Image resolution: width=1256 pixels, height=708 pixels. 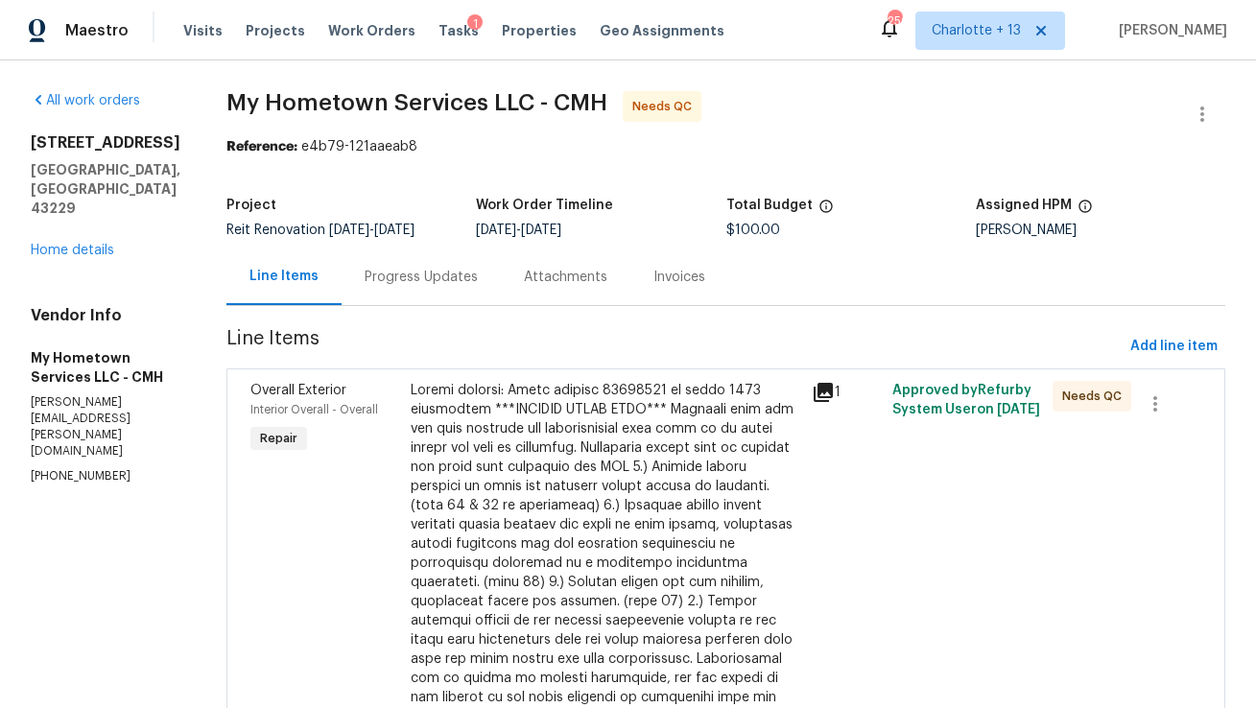 What do you see at coordinates (674, 346) in the screenshot?
I see `span: Line Items` at bounding box center [674, 346].